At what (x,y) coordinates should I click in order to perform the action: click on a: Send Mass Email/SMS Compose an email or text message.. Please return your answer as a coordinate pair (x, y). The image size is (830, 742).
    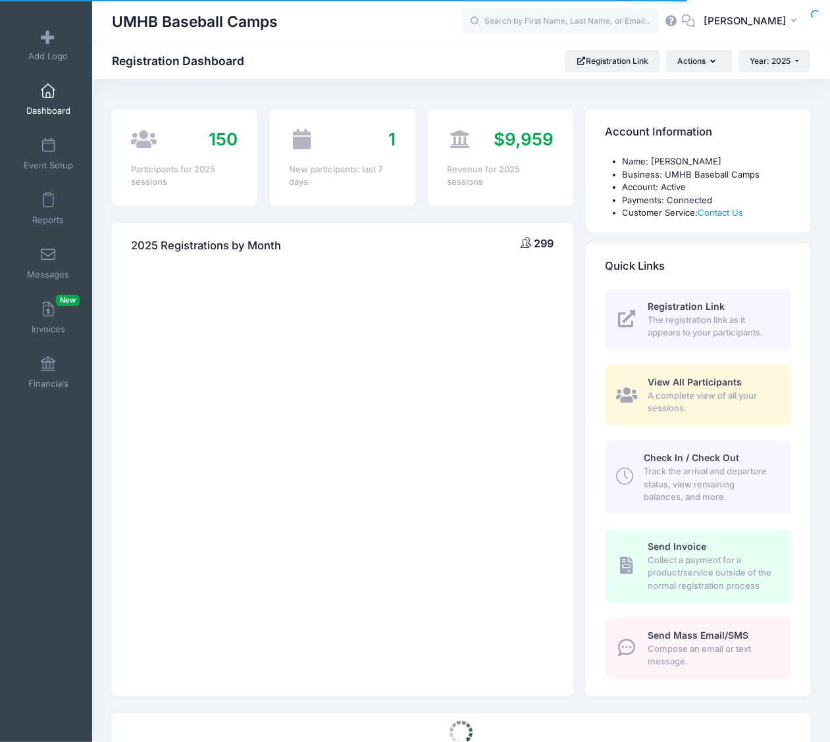
    Looking at the image, I should click on (698, 648).